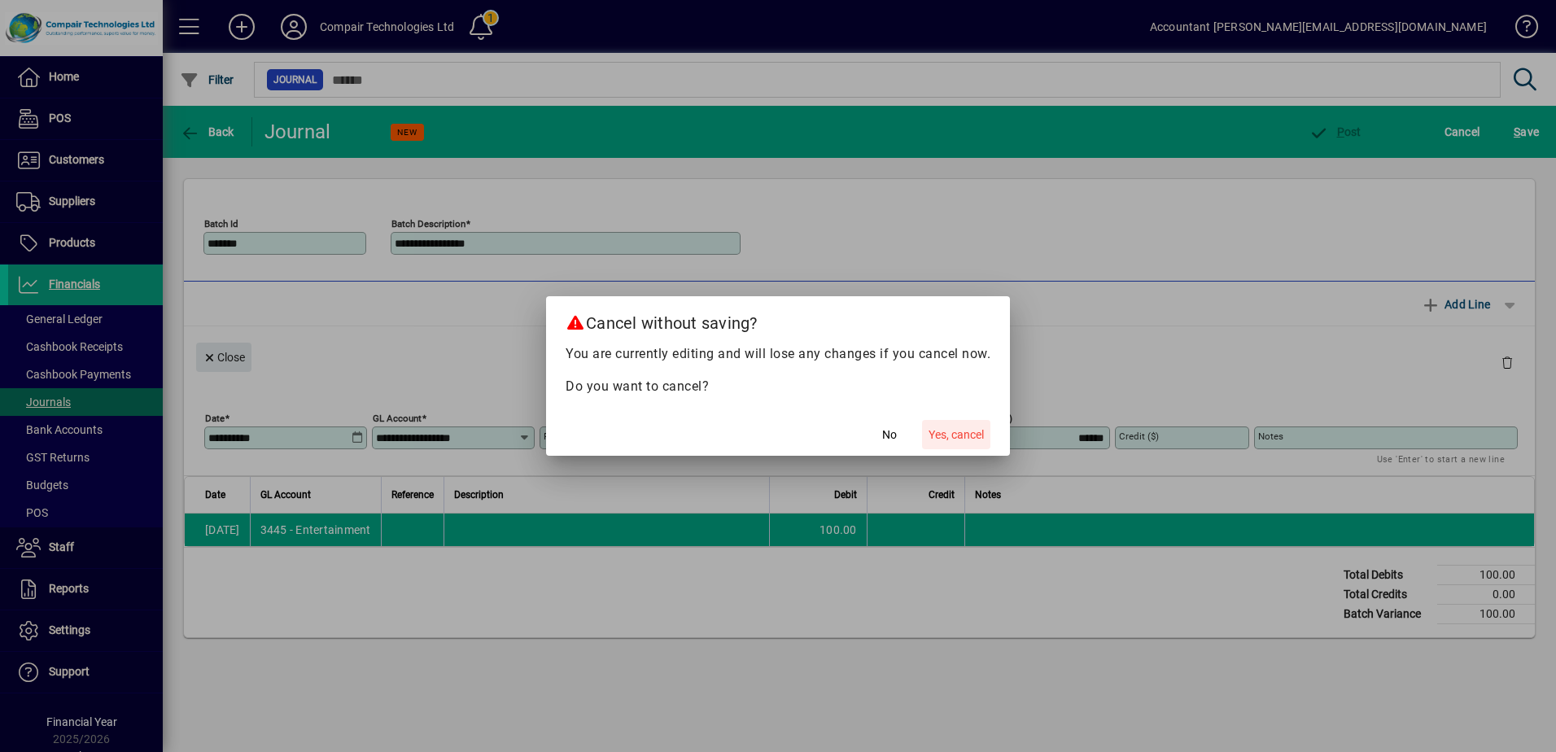 The image size is (1556, 752). What do you see at coordinates (778, 386) in the screenshot?
I see `p: Do you want to cancel?` at bounding box center [778, 386].